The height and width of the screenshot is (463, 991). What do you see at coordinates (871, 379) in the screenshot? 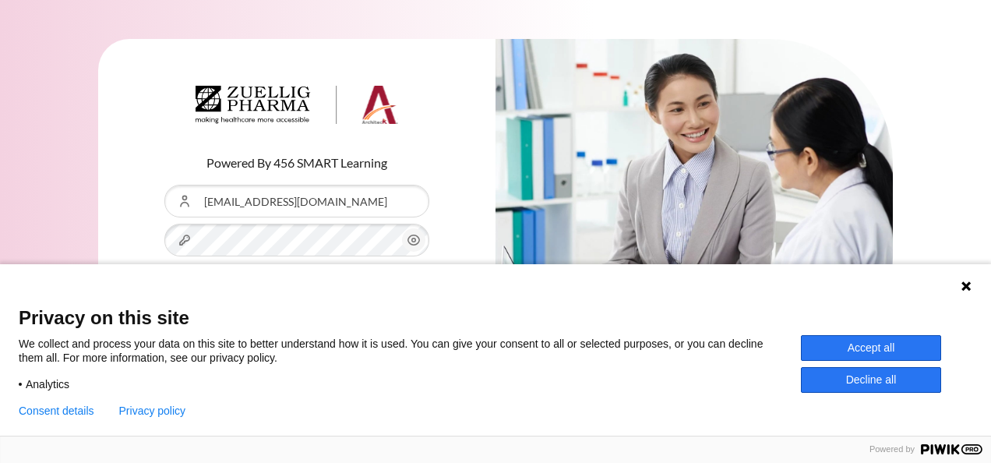
I see `button: Decline all` at bounding box center [871, 379].